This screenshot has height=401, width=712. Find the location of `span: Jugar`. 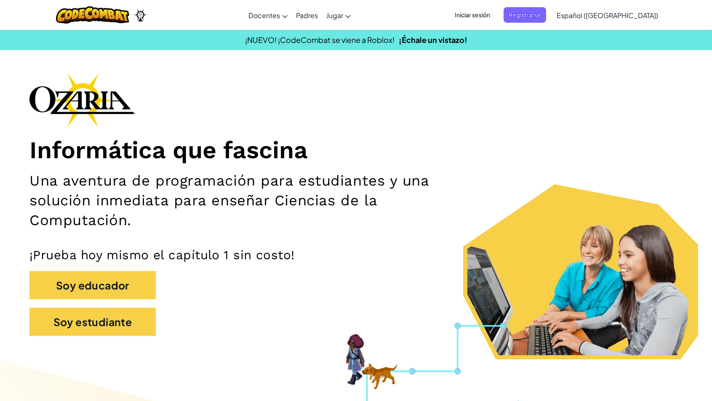

span: Jugar is located at coordinates (335, 15).